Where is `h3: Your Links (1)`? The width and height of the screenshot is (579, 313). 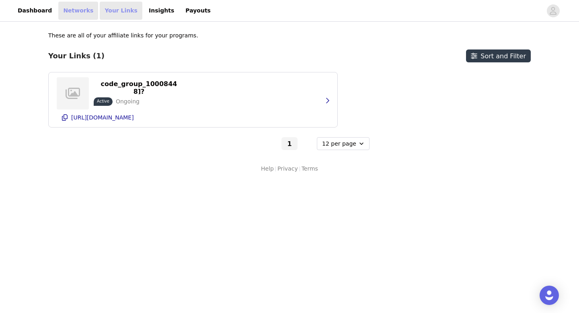 h3: Your Links (1) is located at coordinates (76, 56).